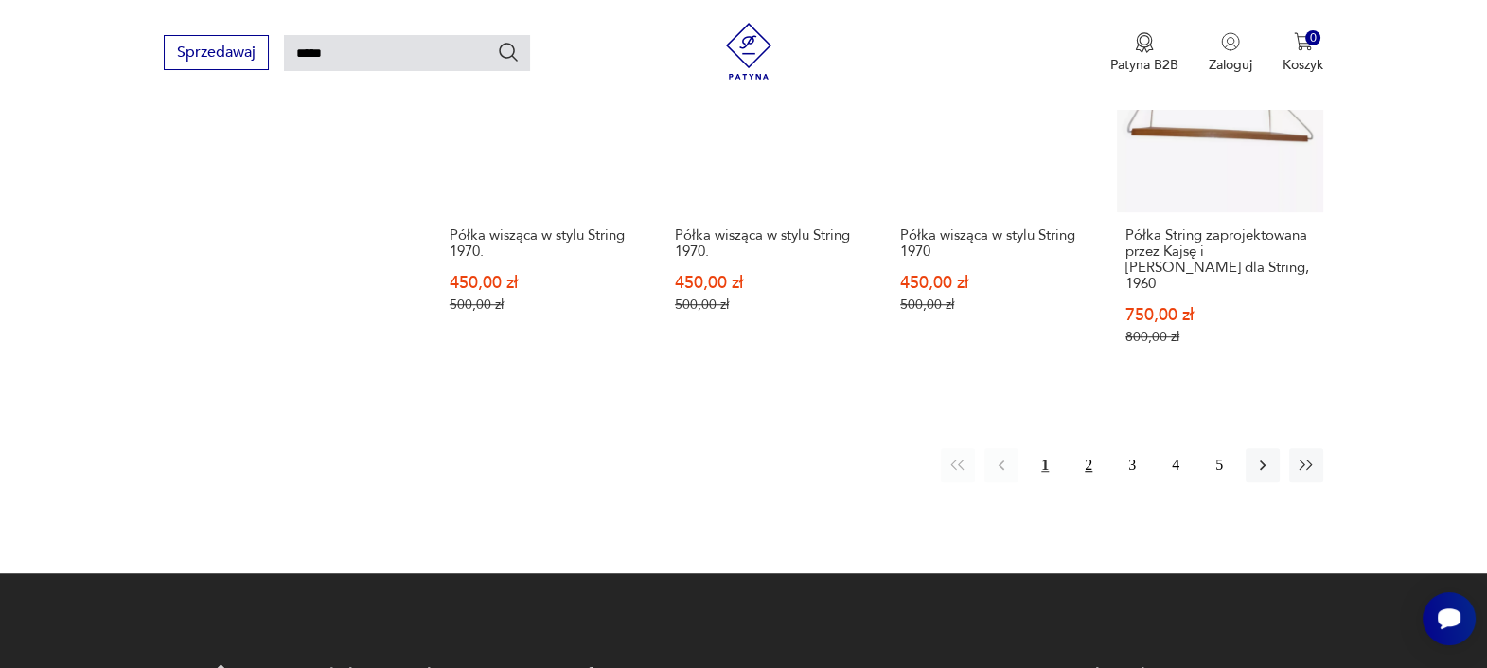 The height and width of the screenshot is (668, 1487). I want to click on p: 800,00 zł, so click(1220, 336).